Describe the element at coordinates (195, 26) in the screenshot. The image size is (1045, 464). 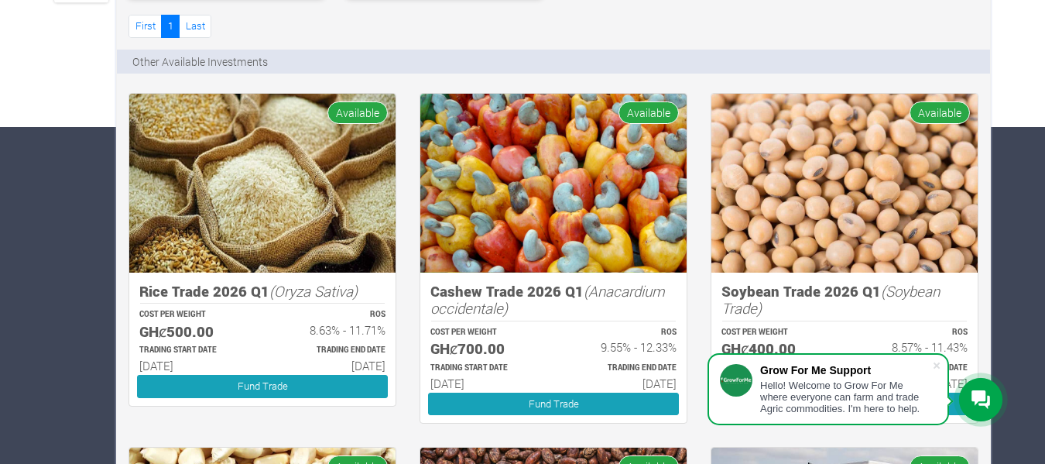
I see `a: Last` at that location.